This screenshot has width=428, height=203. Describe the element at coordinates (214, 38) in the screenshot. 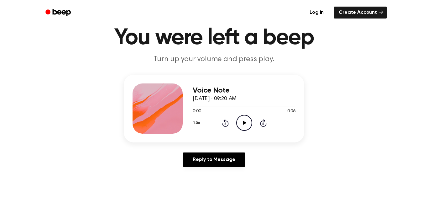

I see `h1: You were left a beep` at that location.